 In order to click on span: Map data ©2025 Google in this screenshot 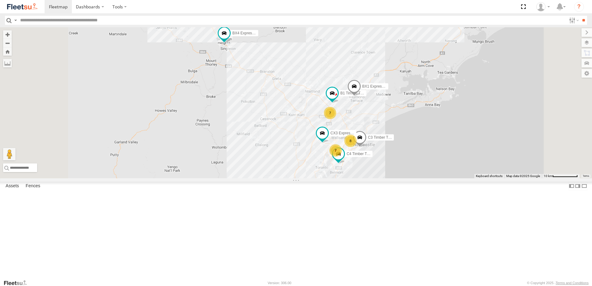, I will do `click(523, 176)`.